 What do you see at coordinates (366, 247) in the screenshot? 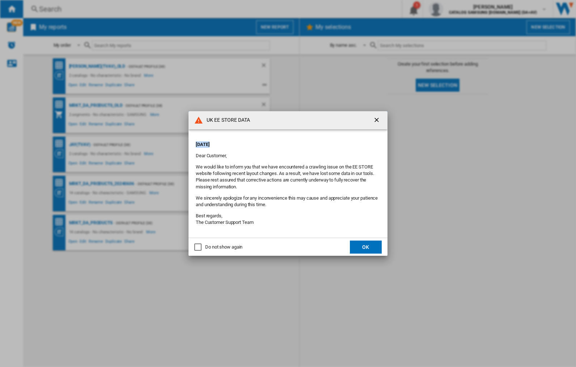
I see `button: OK` at bounding box center [366, 247].